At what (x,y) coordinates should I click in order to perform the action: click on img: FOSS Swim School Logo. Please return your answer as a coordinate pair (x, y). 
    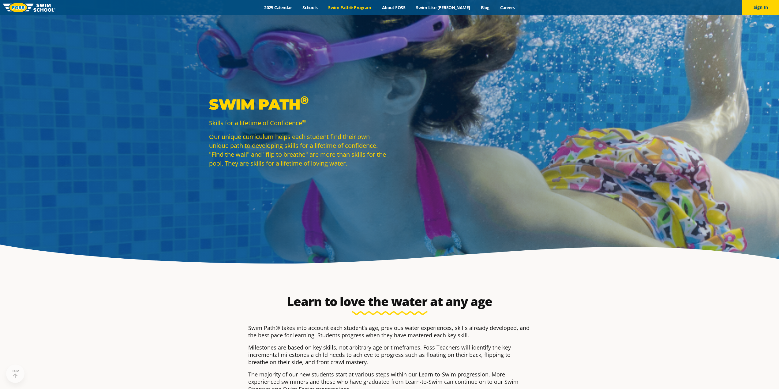
    Looking at the image, I should click on (29, 7).